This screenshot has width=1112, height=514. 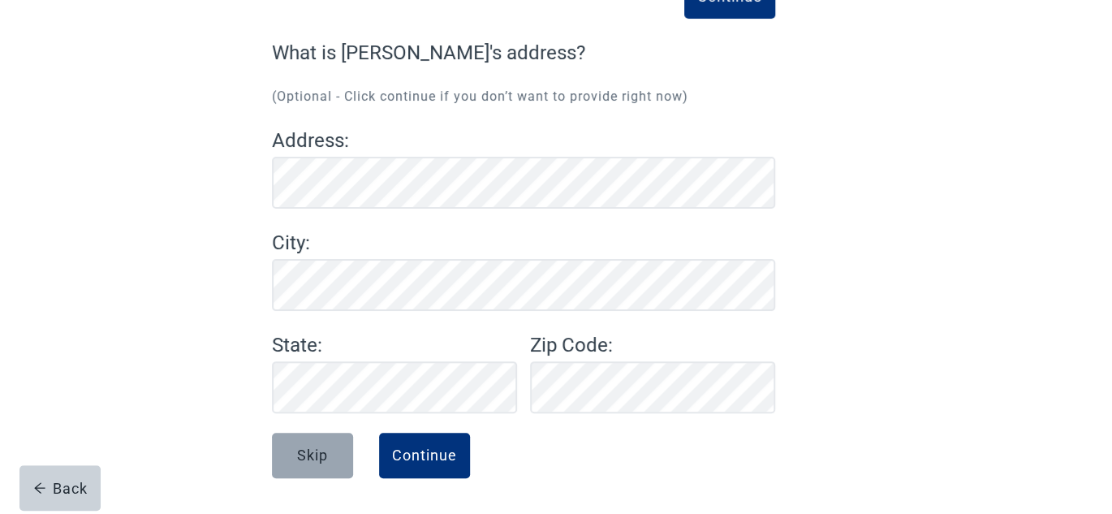 What do you see at coordinates (524, 140) in the screenshot?
I see `label: Address :` at bounding box center [524, 140].